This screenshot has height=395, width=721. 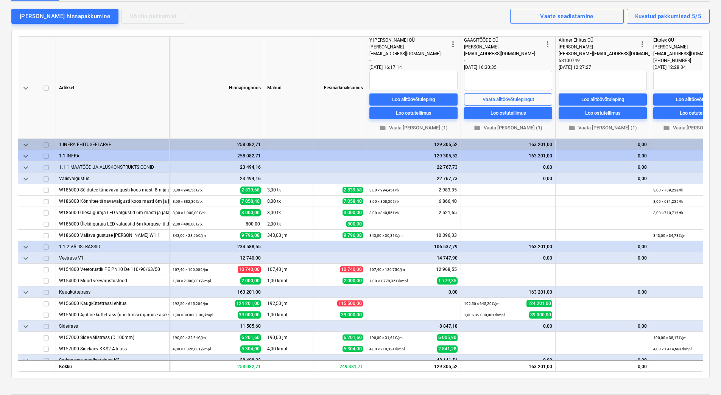 What do you see at coordinates (446, 235) in the screenshot?
I see `span: 10 396,33` at bounding box center [446, 235].